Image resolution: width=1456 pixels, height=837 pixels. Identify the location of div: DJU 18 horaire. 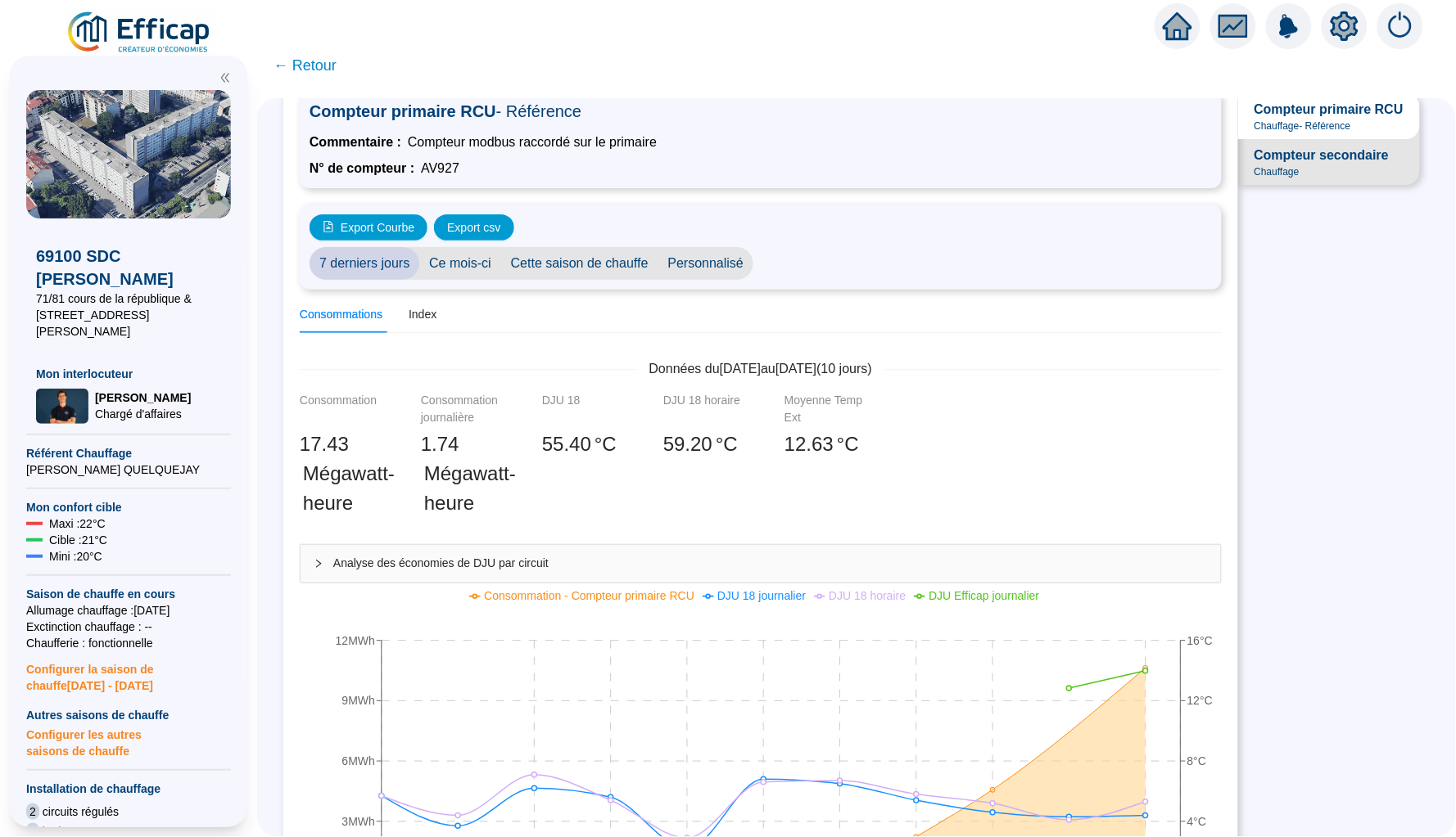
(705, 410).